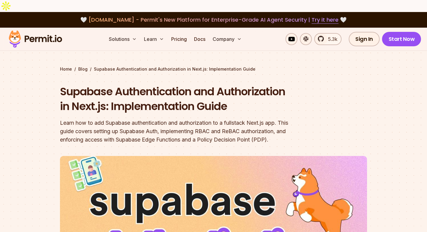 This screenshot has height=232, width=427. What do you see at coordinates (402, 39) in the screenshot?
I see `a: Start Now` at bounding box center [402, 39].